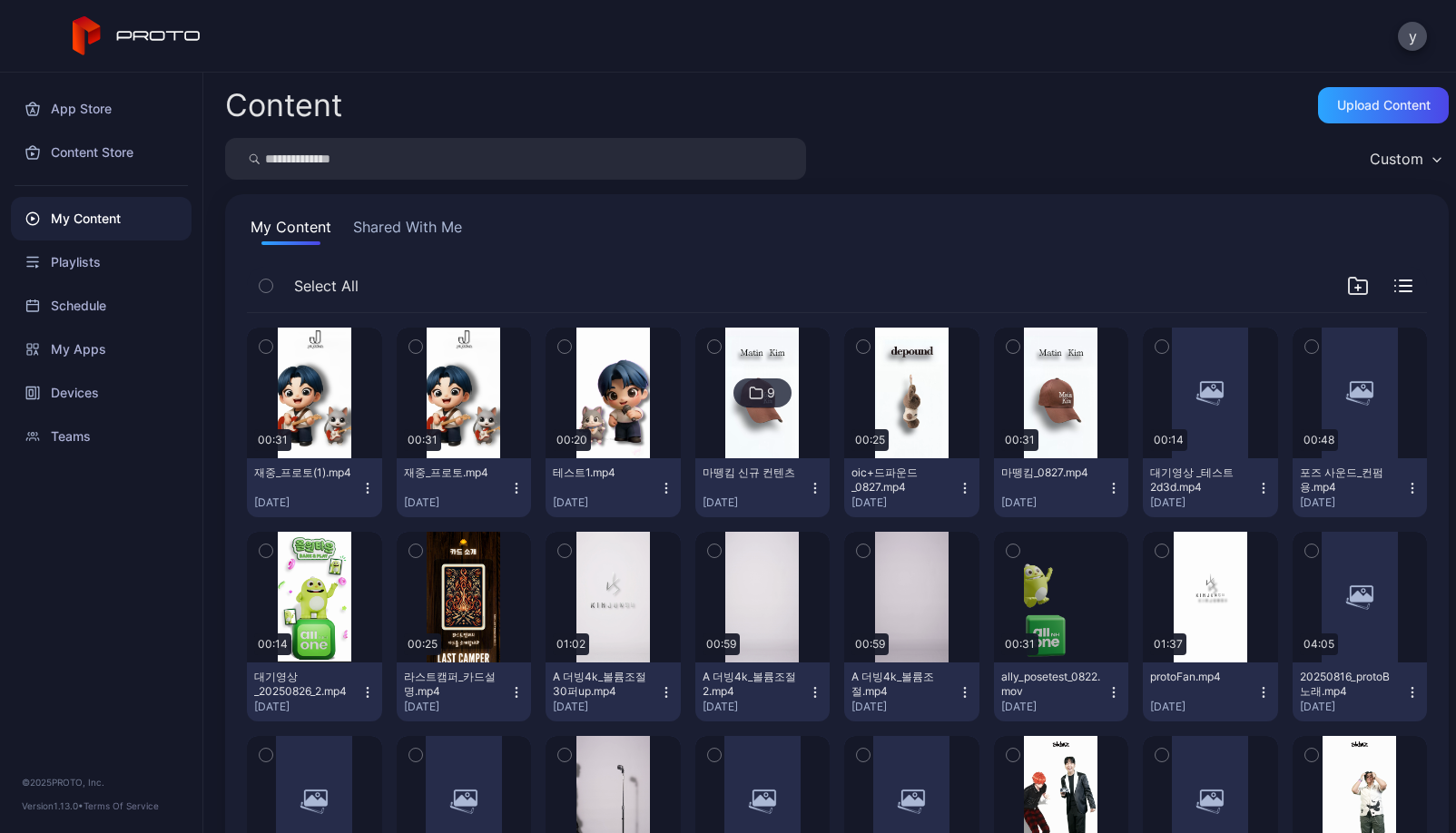 The image size is (1456, 833). Describe the element at coordinates (53, 806) in the screenshot. I see `span: Version 1.13.0 •` at that location.